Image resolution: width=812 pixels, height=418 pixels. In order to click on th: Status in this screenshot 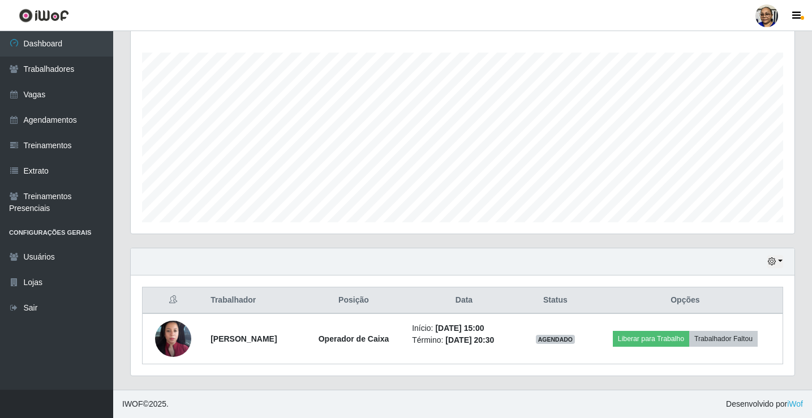, I will do `click(555, 300)`.